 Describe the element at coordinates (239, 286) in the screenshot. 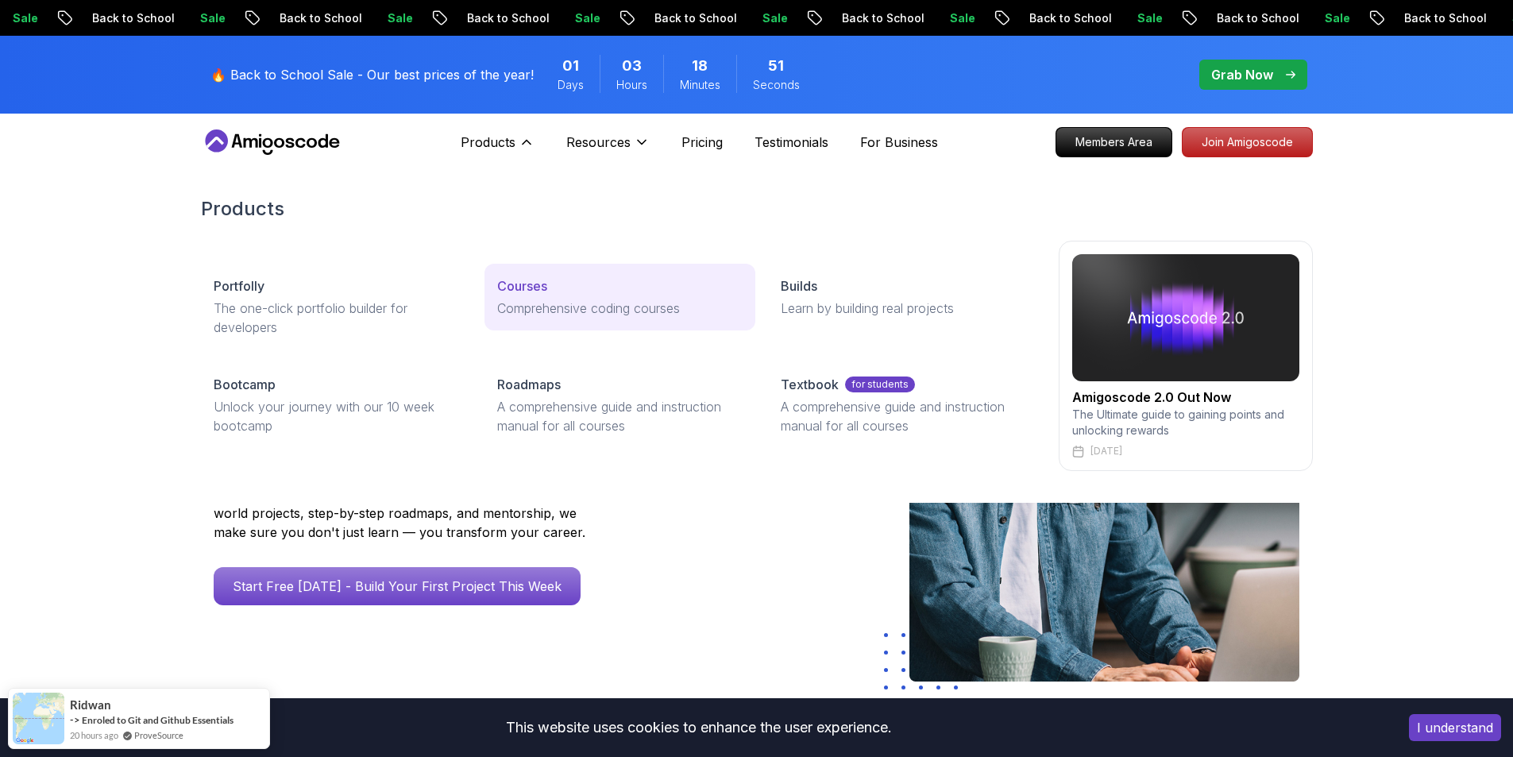

I see `p: Portfolly` at that location.